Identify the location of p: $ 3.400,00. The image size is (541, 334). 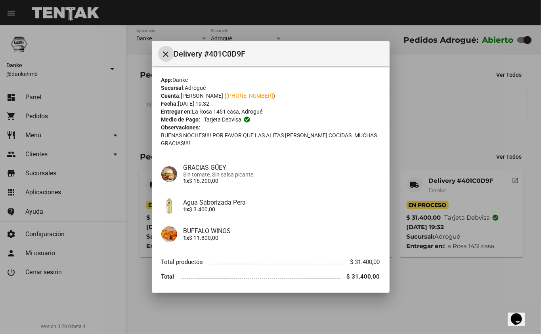
(282, 209).